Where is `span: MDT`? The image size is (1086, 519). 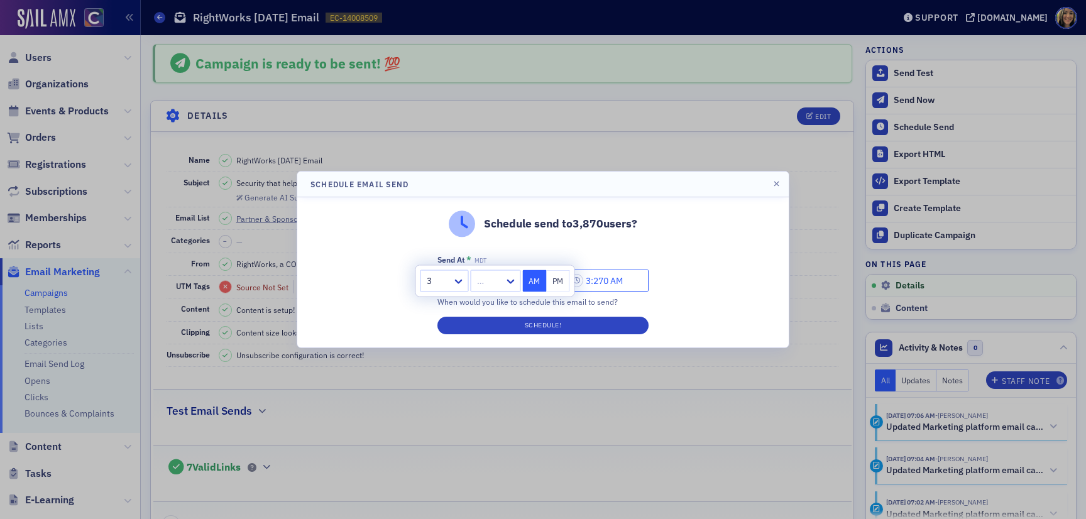
span: MDT is located at coordinates (480, 261).